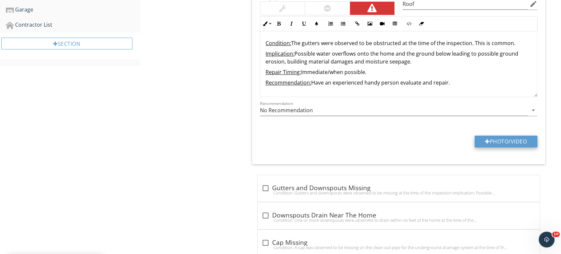  What do you see at coordinates (556, 234) in the screenshot?
I see `span: 10` at bounding box center [556, 234].